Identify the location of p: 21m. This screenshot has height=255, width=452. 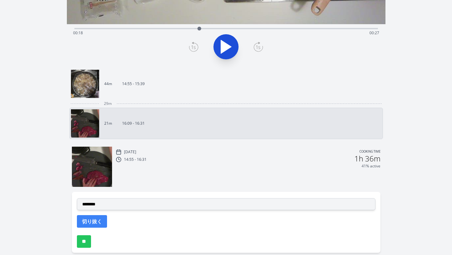
(108, 123).